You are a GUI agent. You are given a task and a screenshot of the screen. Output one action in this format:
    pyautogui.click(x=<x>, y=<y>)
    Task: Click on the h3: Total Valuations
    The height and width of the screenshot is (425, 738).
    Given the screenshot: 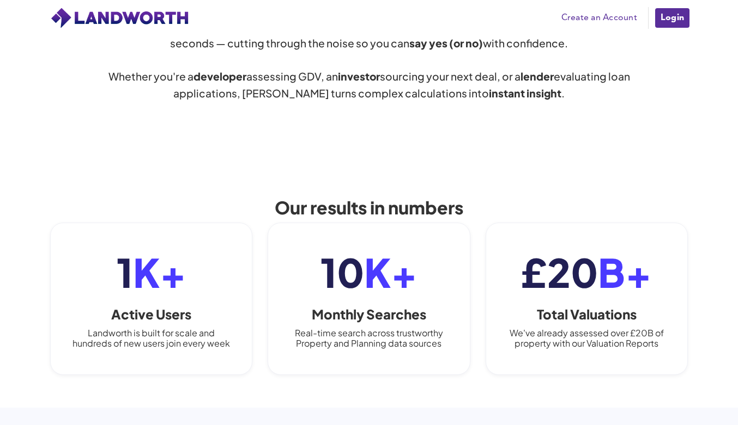 What is the action you would take?
    pyautogui.click(x=586, y=314)
    